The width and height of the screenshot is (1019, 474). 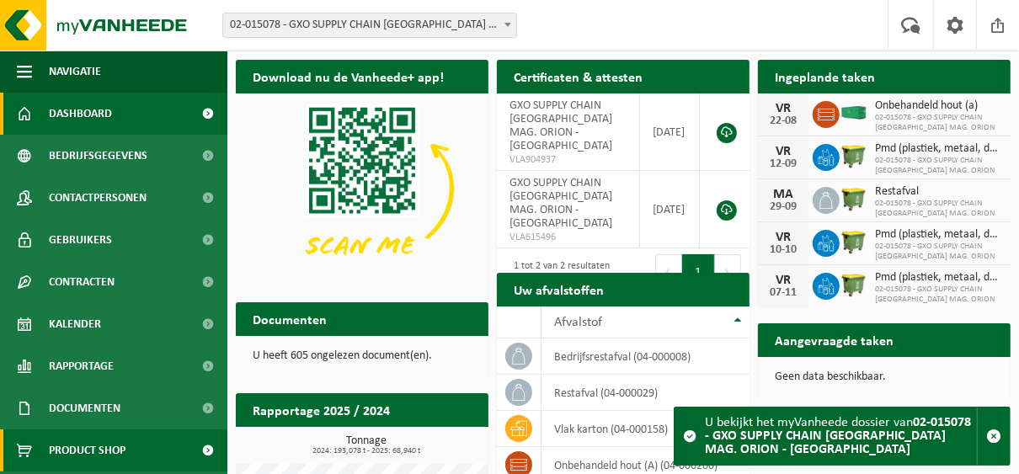 I want to click on span: 02-015078 - GXO SUPPLY CHAIN ANTWERPEN MAG. ORION - ANTWERPEN, so click(x=370, y=25).